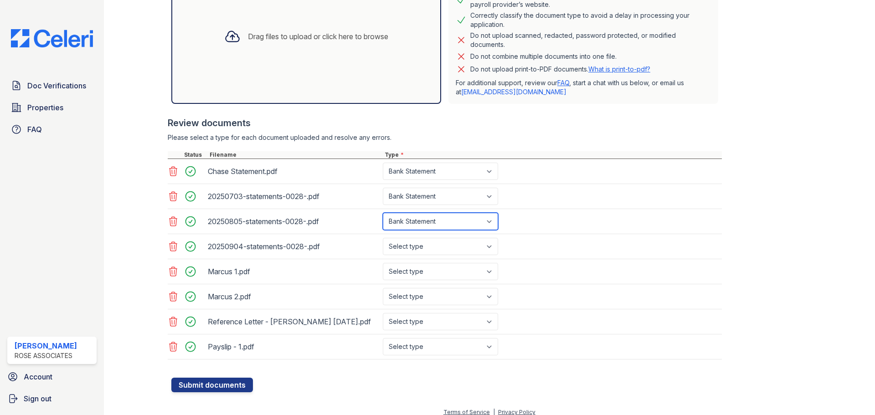 This screenshot has height=415, width=875. I want to click on div: Correctly classify the document type to avoid a delay in processing your application., so click(590, 20).